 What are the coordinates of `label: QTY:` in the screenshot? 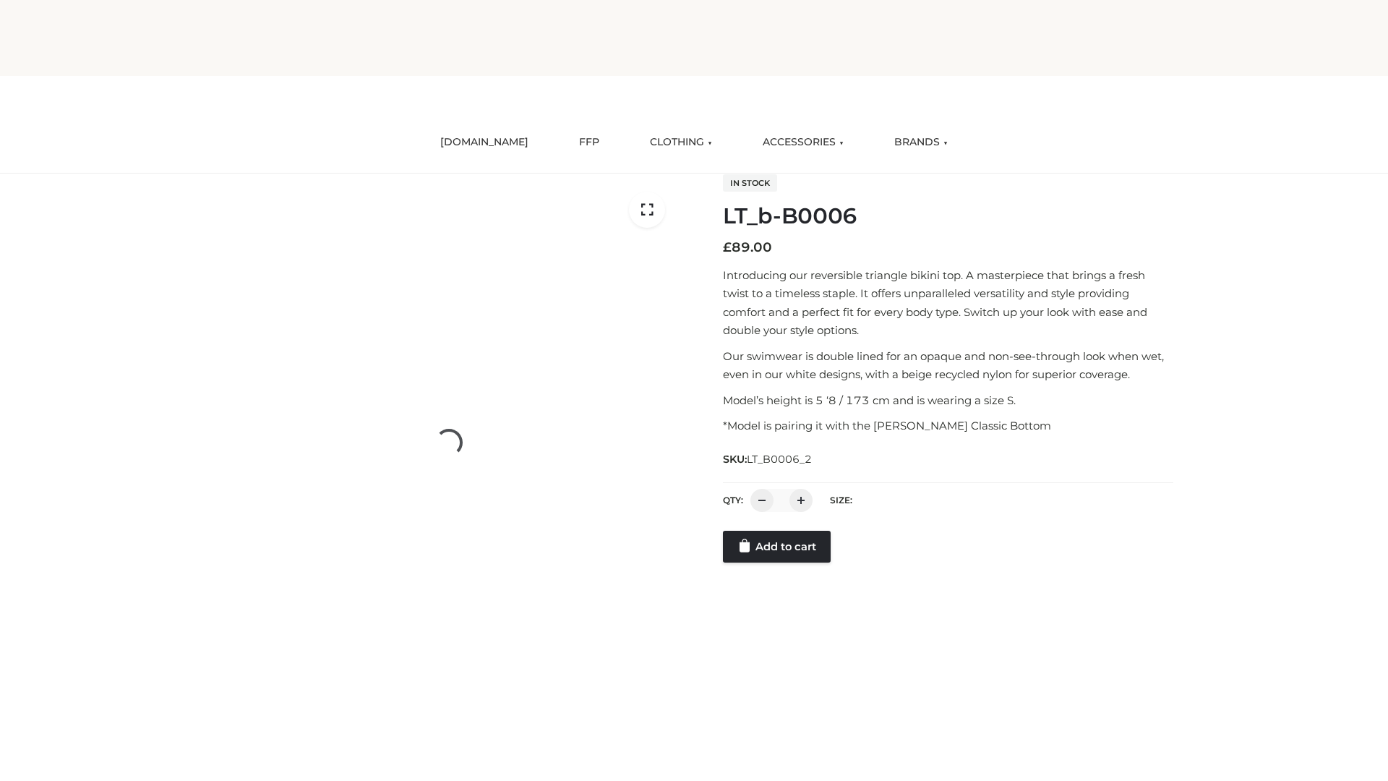 It's located at (733, 500).